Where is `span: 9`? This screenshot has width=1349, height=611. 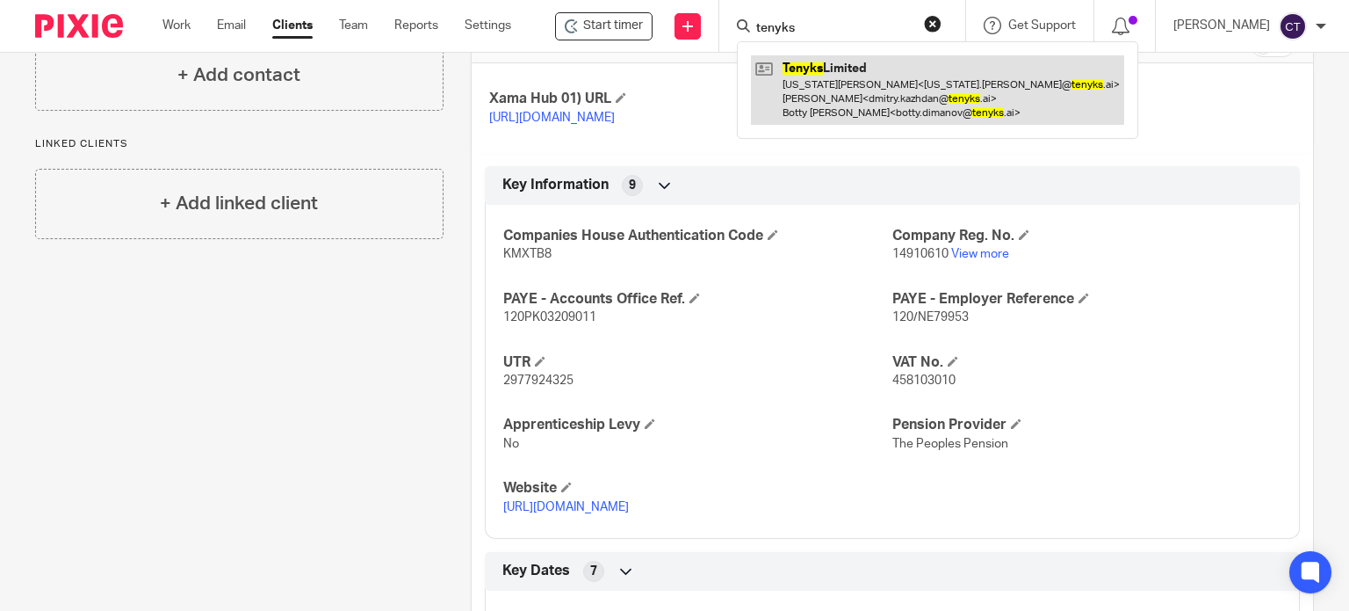
span: 9 is located at coordinates (633, 185).